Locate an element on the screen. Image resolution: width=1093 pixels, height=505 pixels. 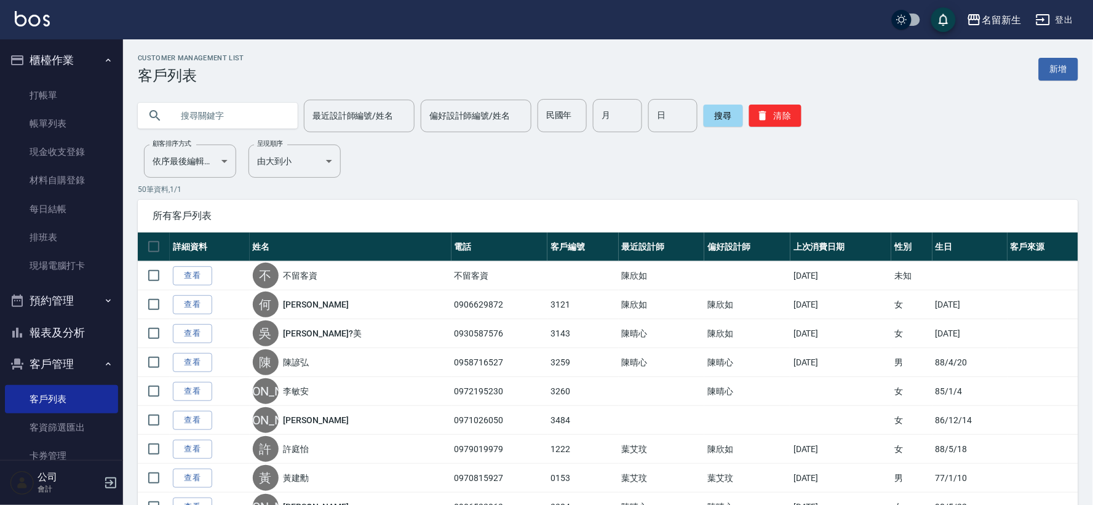
td: 3143 is located at coordinates (582, 333).